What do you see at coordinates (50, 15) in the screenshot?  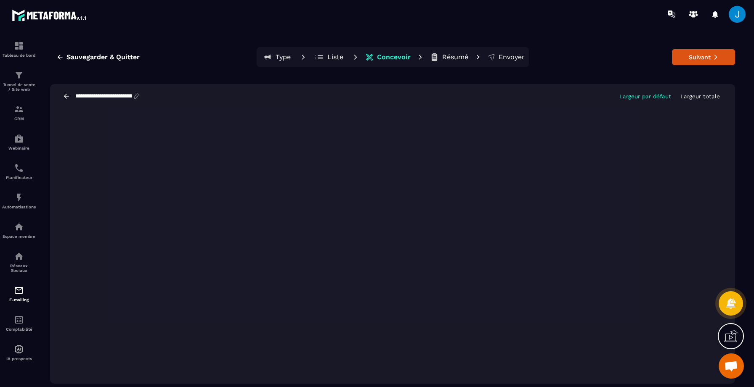 I see `img: logo` at bounding box center [50, 15].